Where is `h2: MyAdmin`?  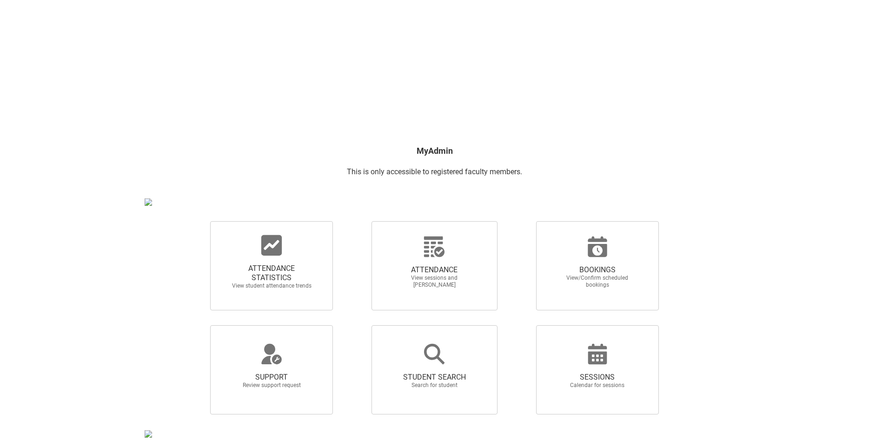 h2: MyAdmin is located at coordinates (435, 151).